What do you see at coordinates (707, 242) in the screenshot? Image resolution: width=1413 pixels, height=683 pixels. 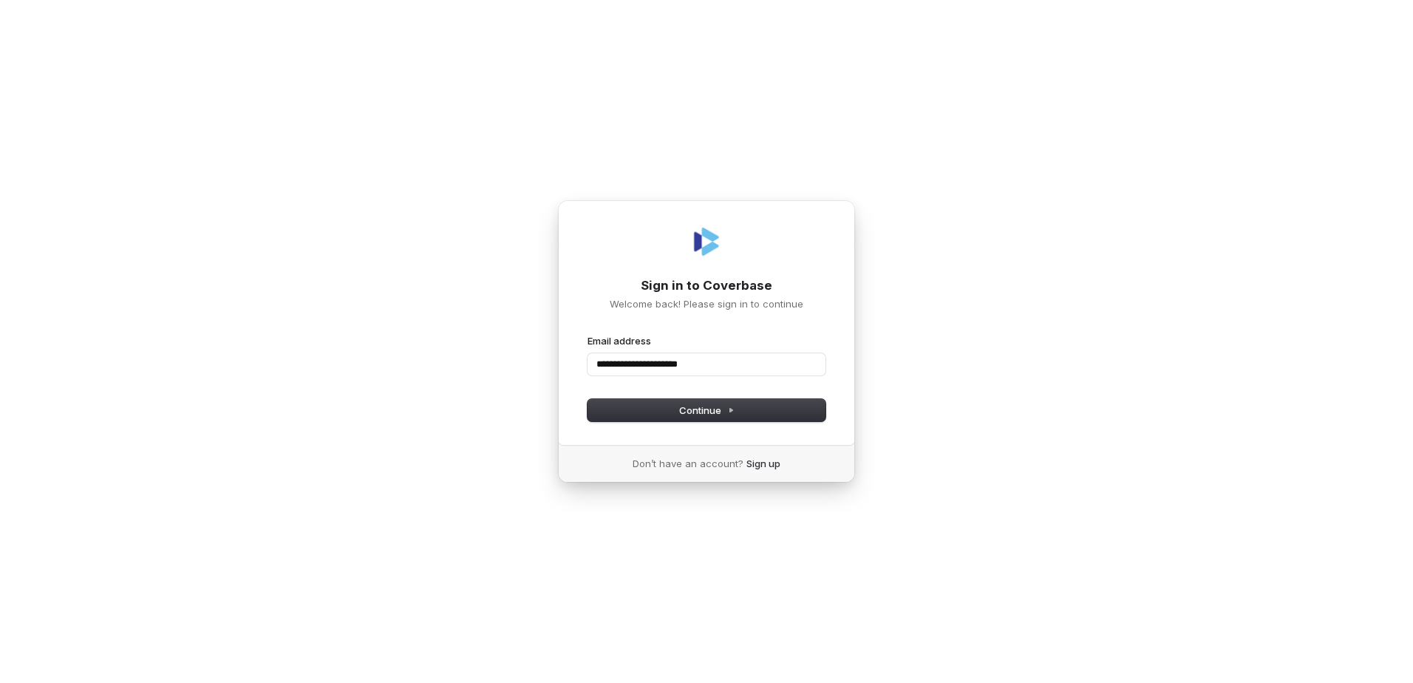 I see `img: Coverbase` at bounding box center [707, 242].